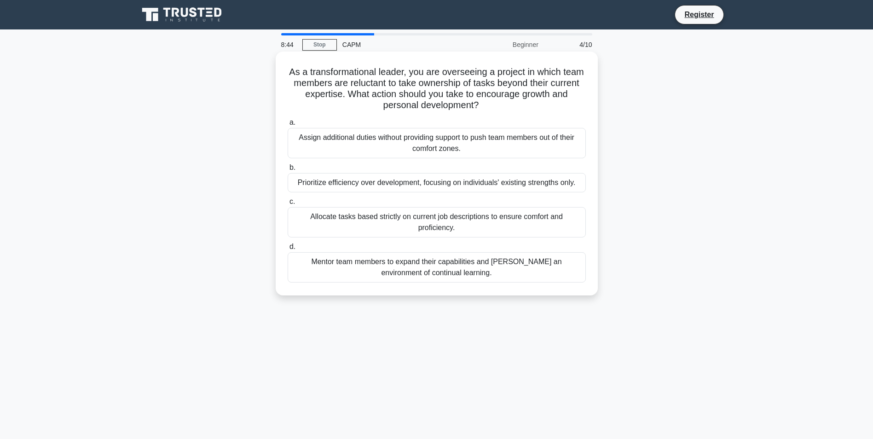 Image resolution: width=873 pixels, height=439 pixels. Describe the element at coordinates (289, 45) in the screenshot. I see `div: 8:44` at that location.